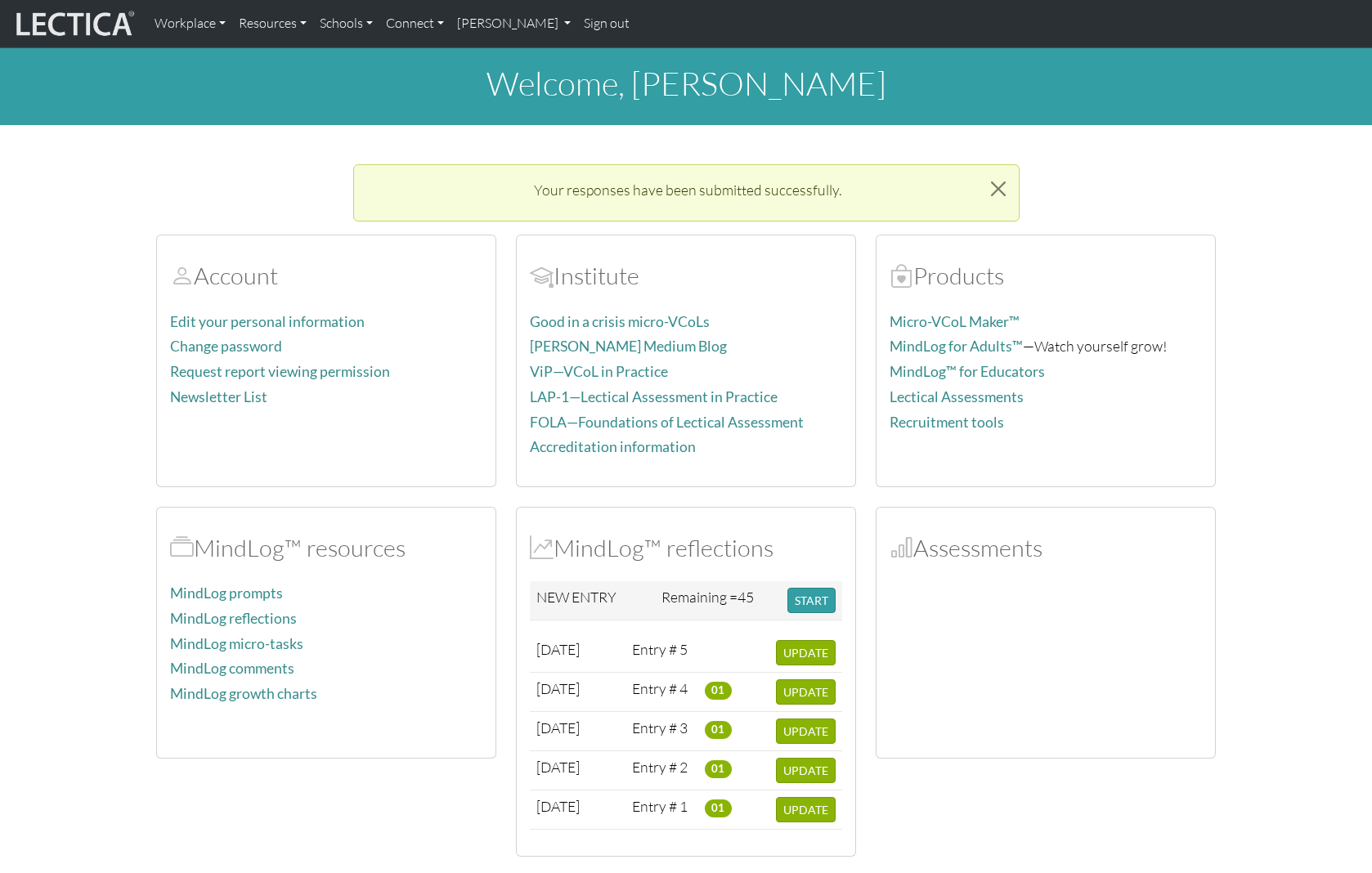 This screenshot has width=1372, height=873. What do you see at coordinates (190, 24) in the screenshot?
I see `a: Workplace` at bounding box center [190, 24].